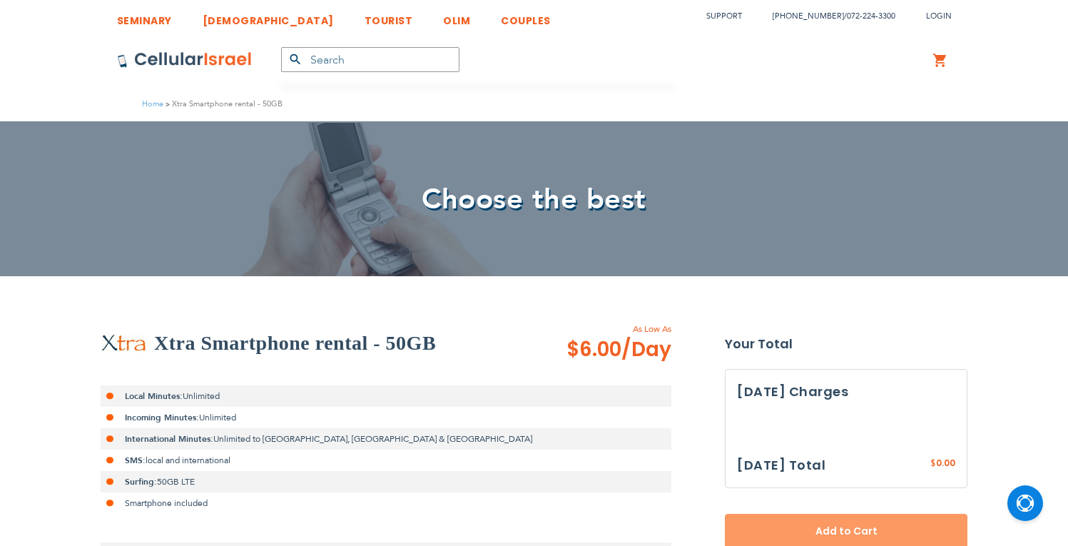  Describe the element at coordinates (724, 16) in the screenshot. I see `a: Support` at that location.